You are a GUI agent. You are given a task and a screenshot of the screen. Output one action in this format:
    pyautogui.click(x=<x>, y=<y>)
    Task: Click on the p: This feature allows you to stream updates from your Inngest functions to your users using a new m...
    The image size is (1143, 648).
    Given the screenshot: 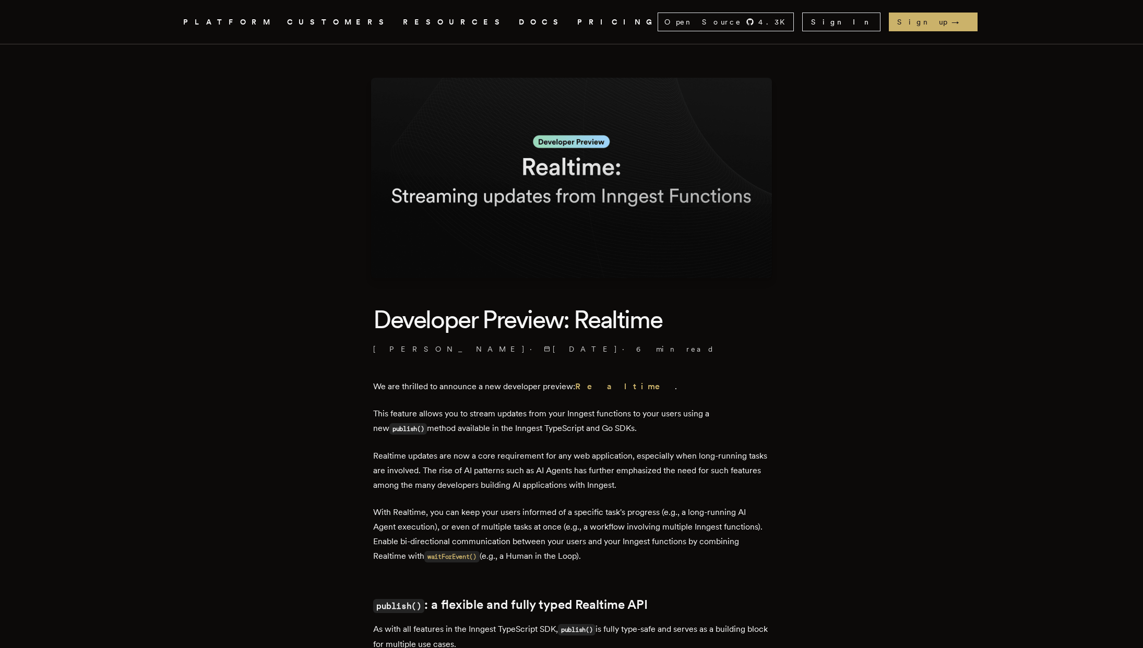 What is the action you would take?
    pyautogui.click(x=572, y=421)
    